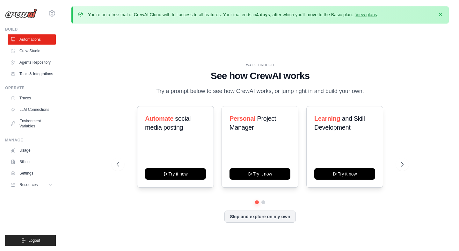 The width and height of the screenshot is (459, 251). Describe the element at coordinates (260, 65) in the screenshot. I see `div: WALKTHROUGH` at that location.